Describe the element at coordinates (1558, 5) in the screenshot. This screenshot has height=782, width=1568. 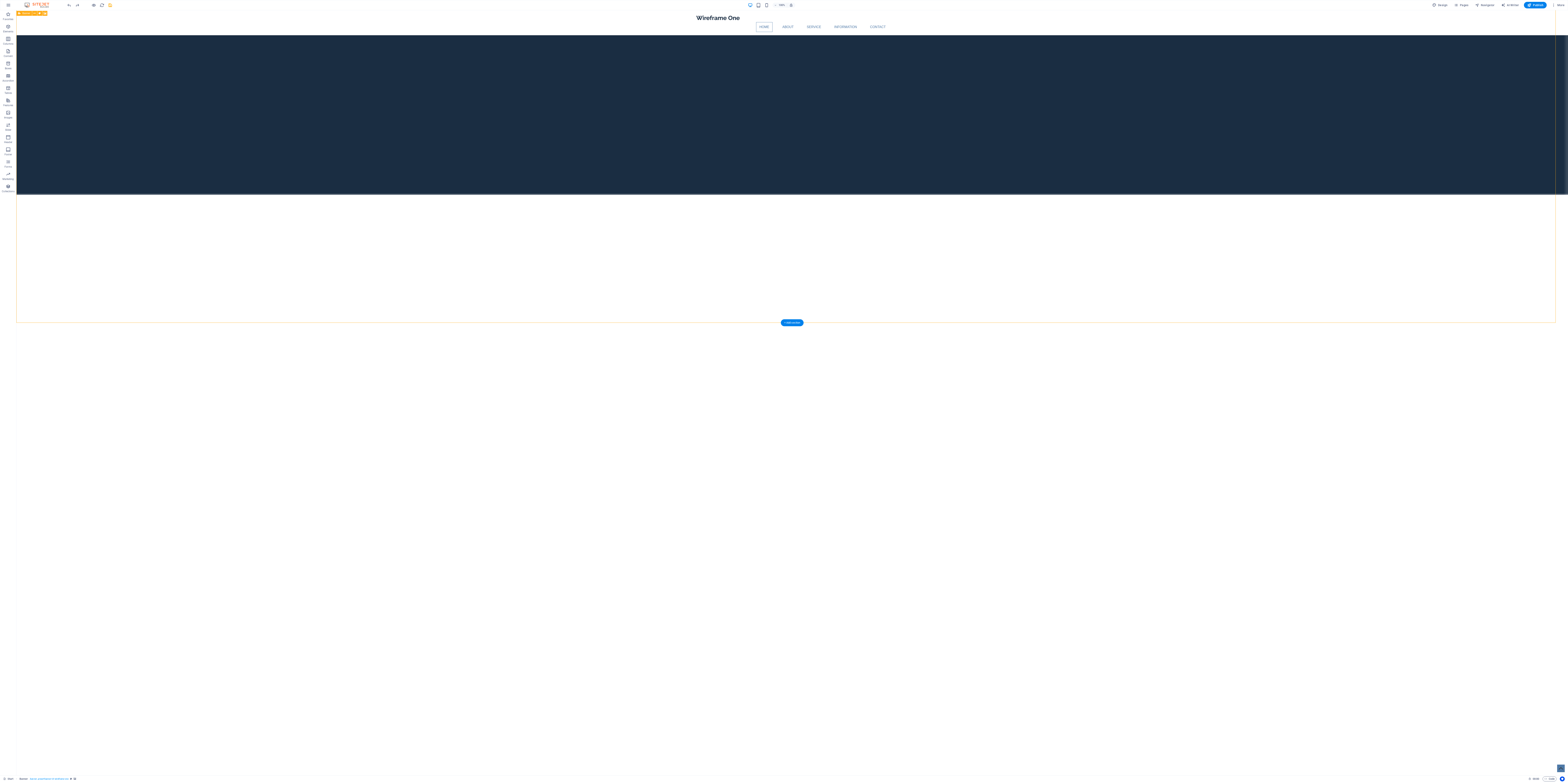
I see `button: More` at that location.